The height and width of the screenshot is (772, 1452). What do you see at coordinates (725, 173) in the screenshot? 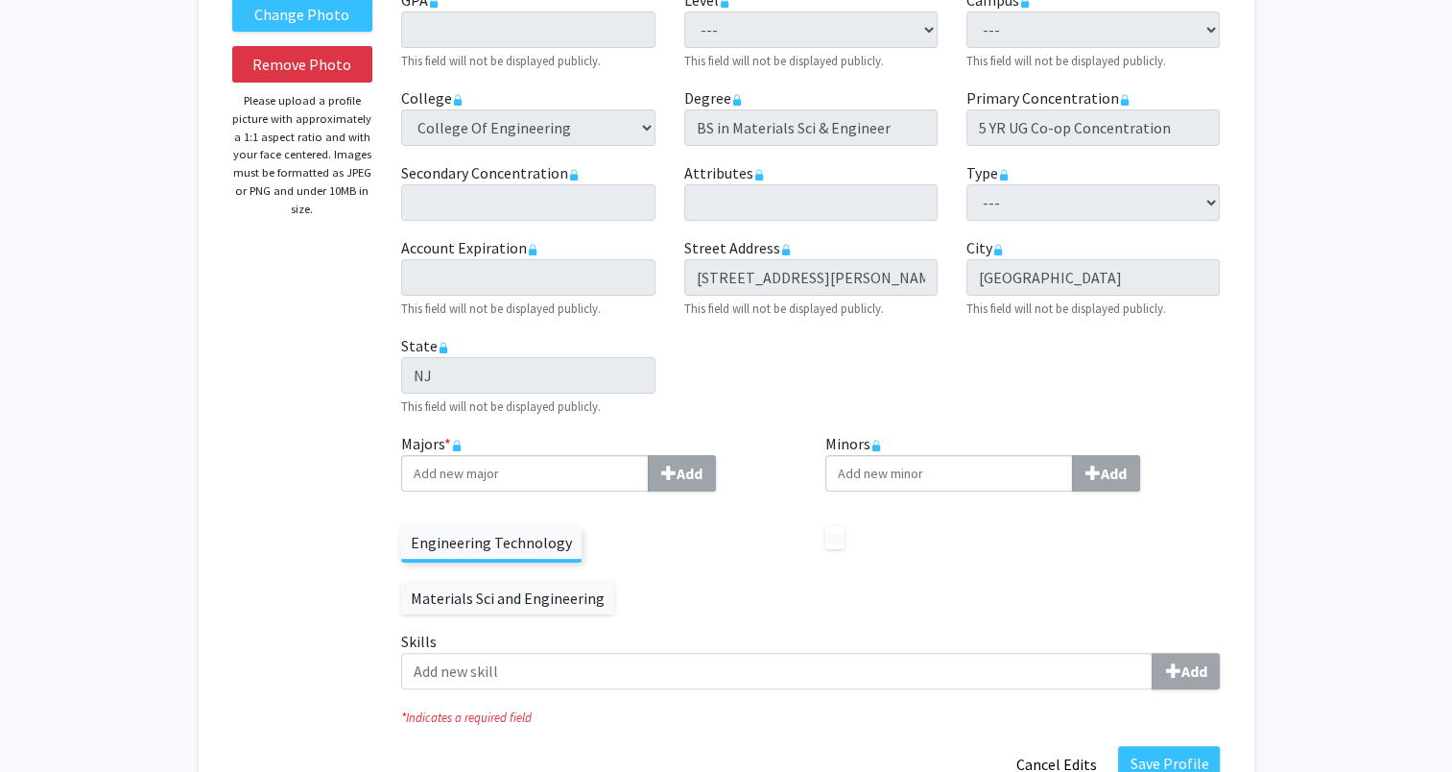
I see `label: Attributes` at bounding box center [725, 173].